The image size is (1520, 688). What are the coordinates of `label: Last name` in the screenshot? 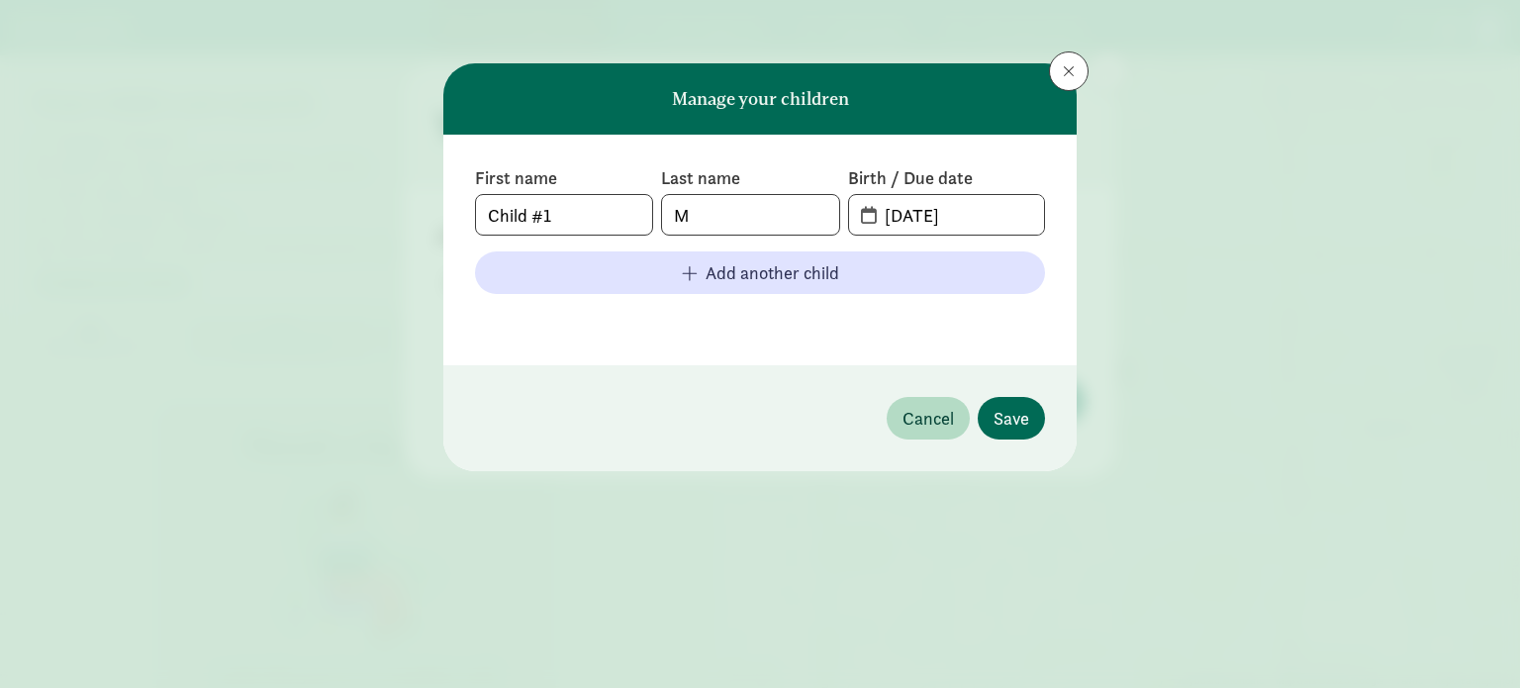 It's located at (750, 178).